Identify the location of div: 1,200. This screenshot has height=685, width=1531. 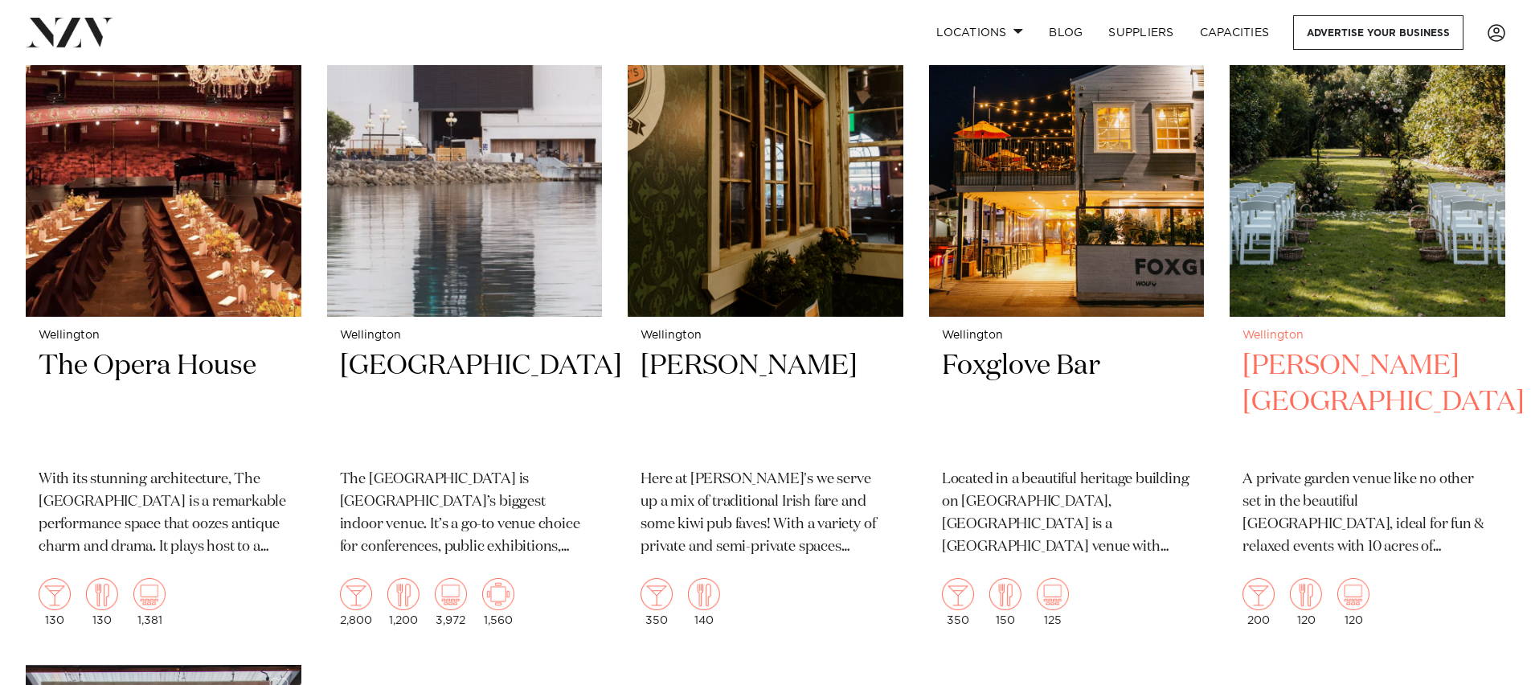
(404, 602).